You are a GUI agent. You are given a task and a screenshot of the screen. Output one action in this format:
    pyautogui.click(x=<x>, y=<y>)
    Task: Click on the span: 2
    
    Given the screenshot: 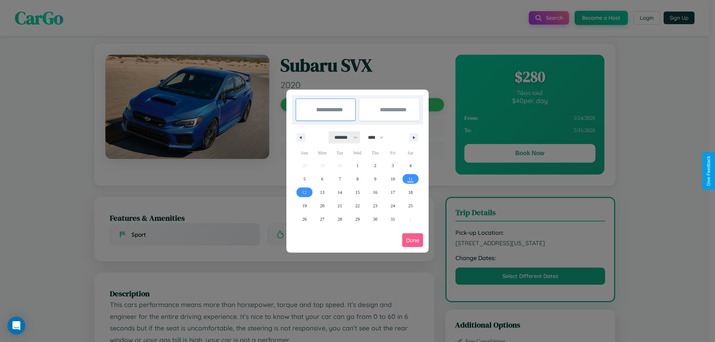 What is the action you would take?
    pyautogui.click(x=375, y=166)
    